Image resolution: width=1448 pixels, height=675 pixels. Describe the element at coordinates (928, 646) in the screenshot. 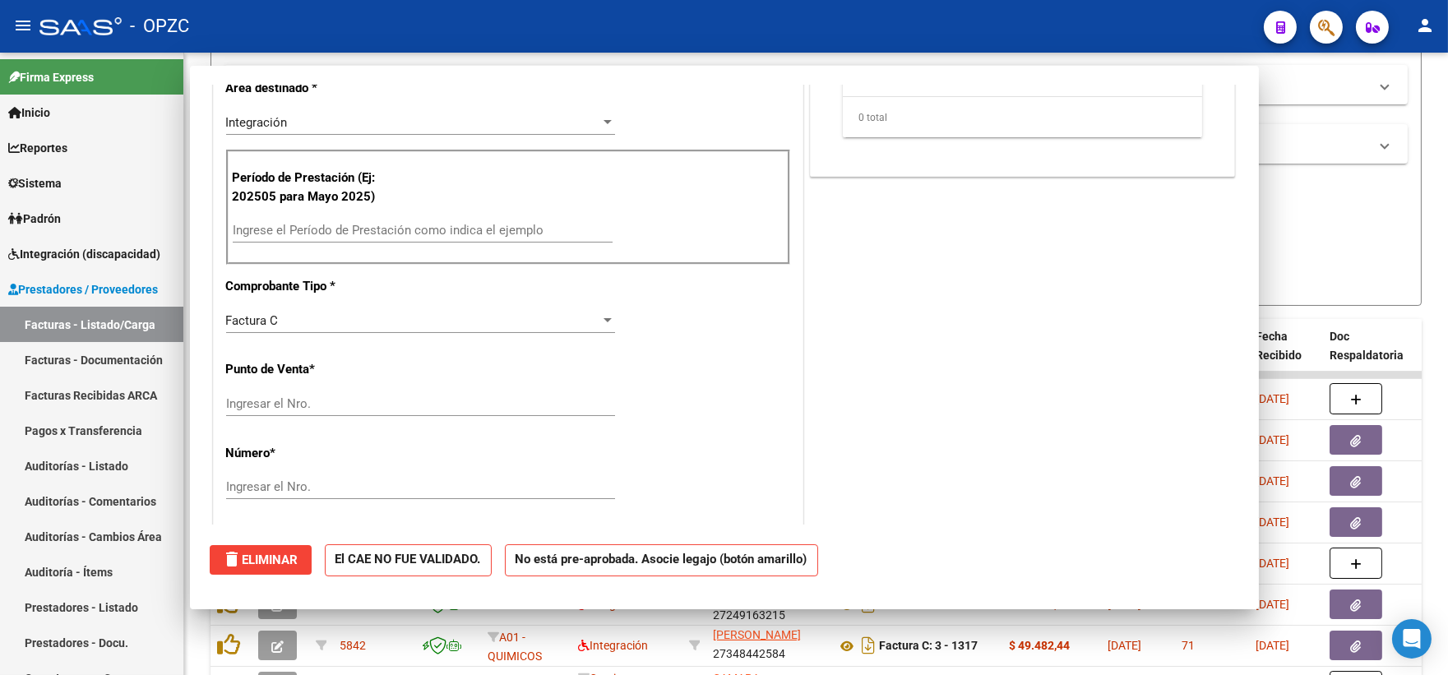

I see `strong: Factura C: 3 - 1317` at that location.